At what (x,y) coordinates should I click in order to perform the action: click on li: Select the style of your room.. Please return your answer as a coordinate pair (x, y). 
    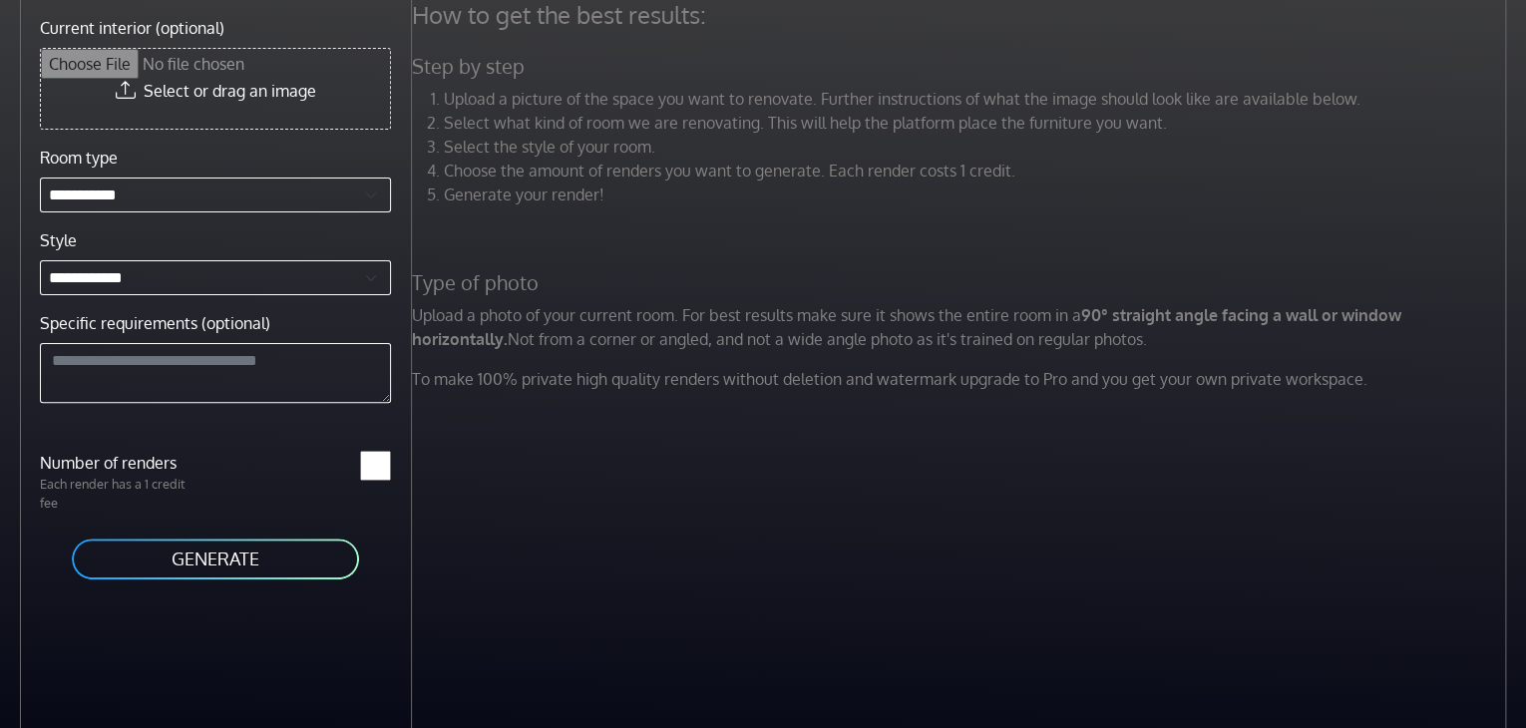
    Looking at the image, I should click on (977, 147).